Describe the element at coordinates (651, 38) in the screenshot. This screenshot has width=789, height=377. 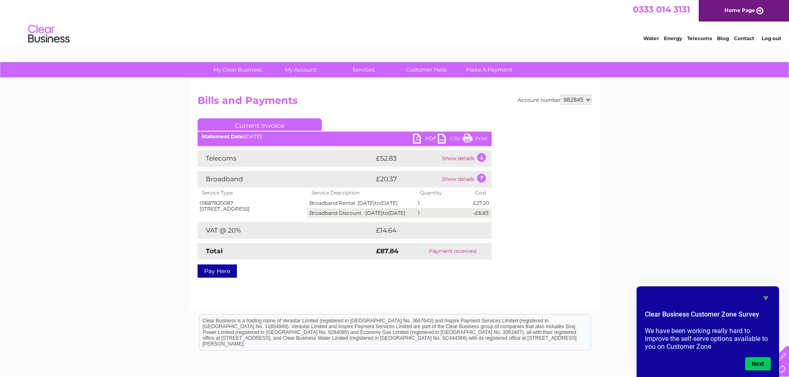
I see `a: Water` at that location.